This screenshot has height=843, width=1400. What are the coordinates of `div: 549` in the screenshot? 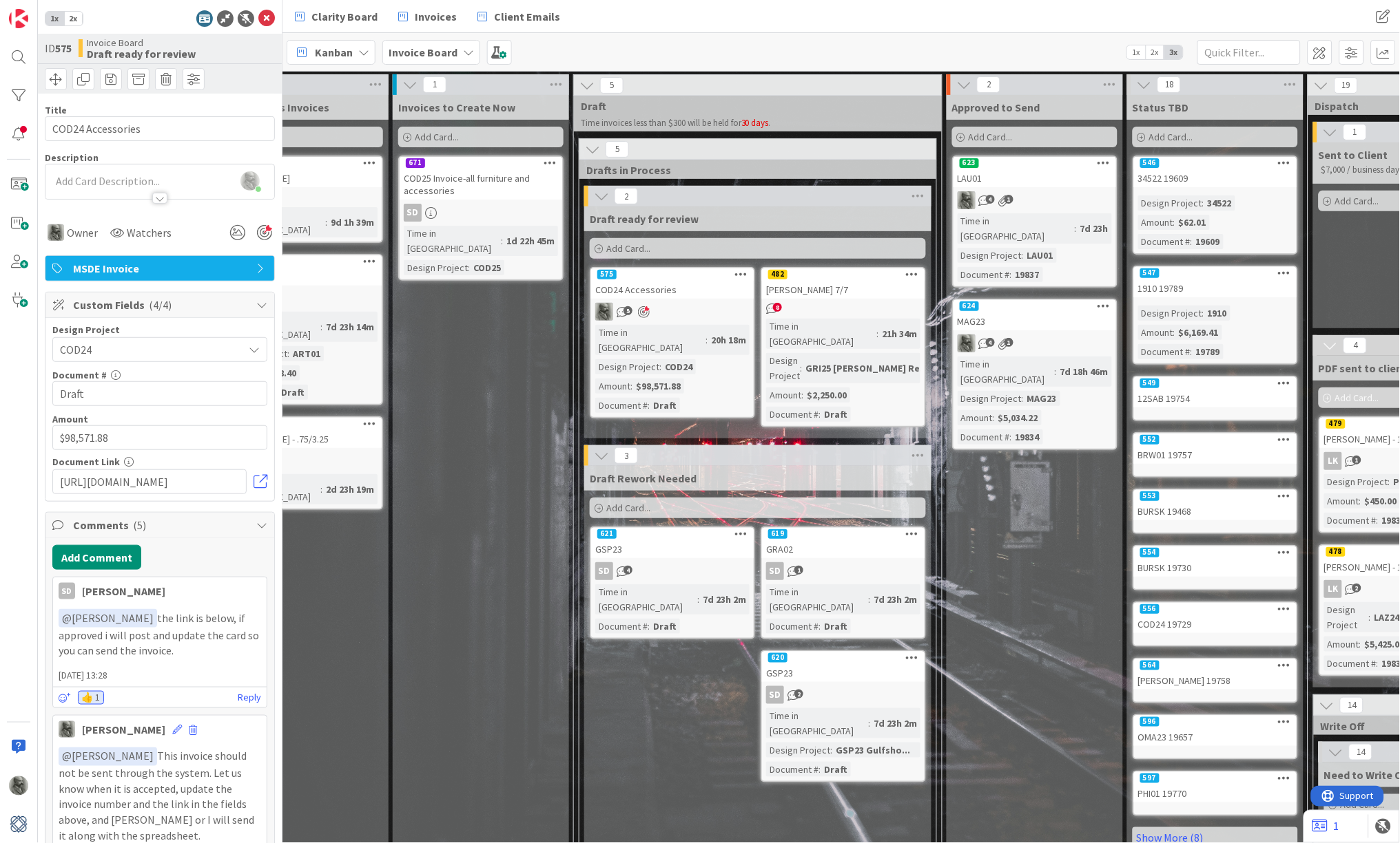 It's located at (1149, 384).